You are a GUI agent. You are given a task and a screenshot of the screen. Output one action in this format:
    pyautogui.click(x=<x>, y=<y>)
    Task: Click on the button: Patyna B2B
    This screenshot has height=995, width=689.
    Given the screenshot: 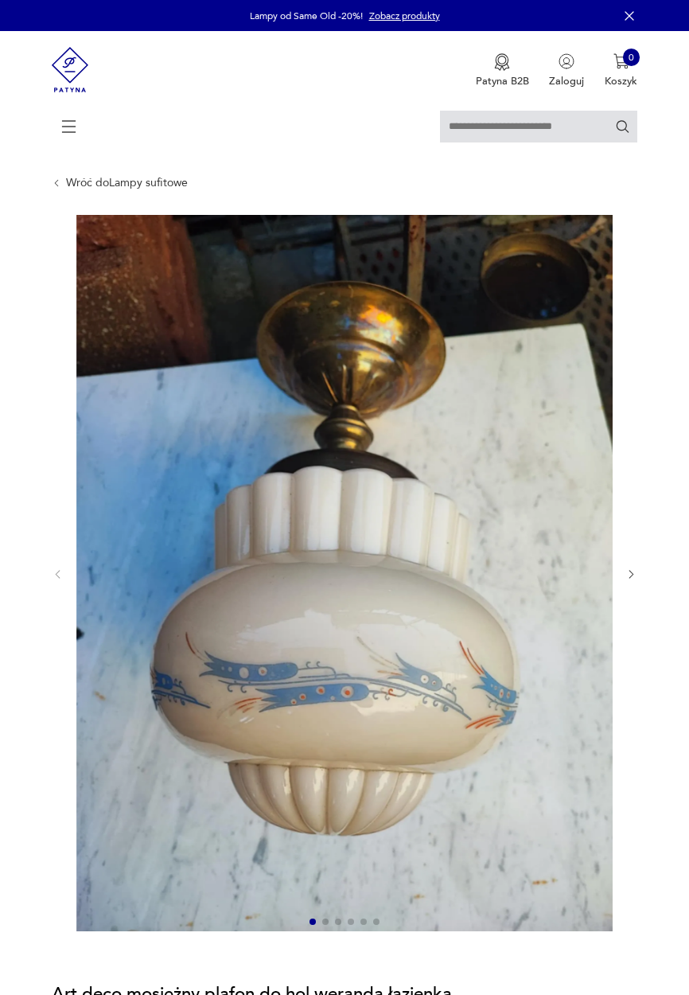 What is the action you would take?
    pyautogui.click(x=502, y=71)
    